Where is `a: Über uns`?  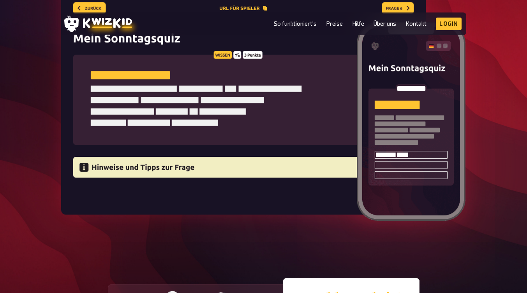 a: Über uns is located at coordinates (385, 23).